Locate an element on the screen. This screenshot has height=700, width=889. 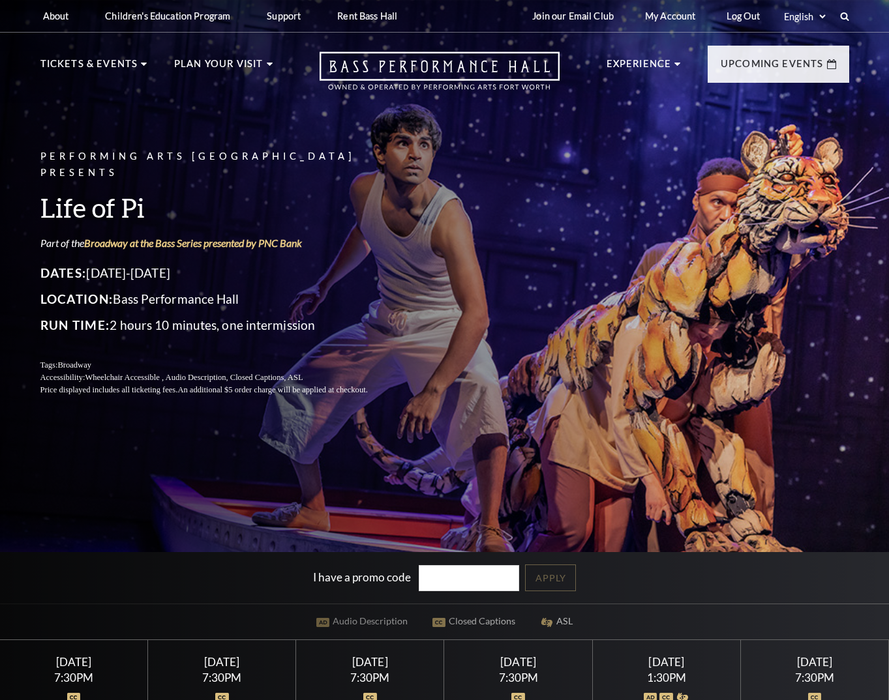
p: Experience is located at coordinates (639, 68).